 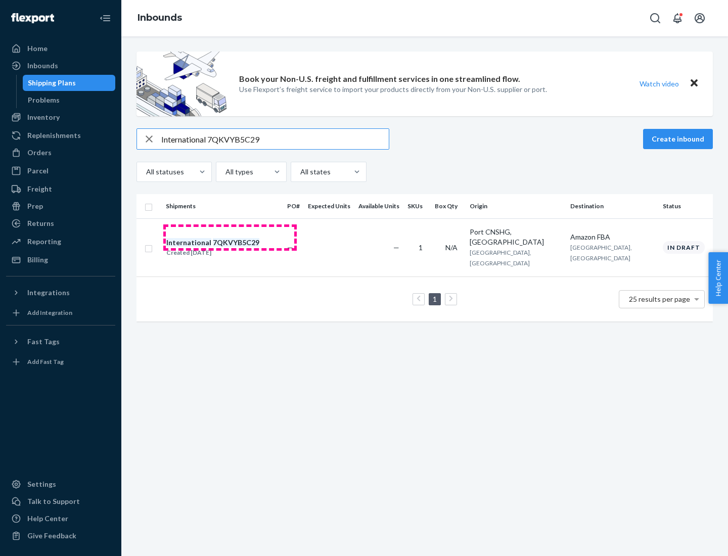 I want to click on div: Billing, so click(x=37, y=260).